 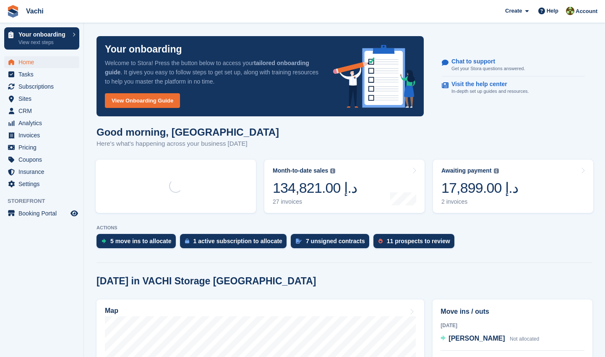 What do you see at coordinates (315, 201) in the screenshot?
I see `div: 27 invoices` at bounding box center [315, 201].